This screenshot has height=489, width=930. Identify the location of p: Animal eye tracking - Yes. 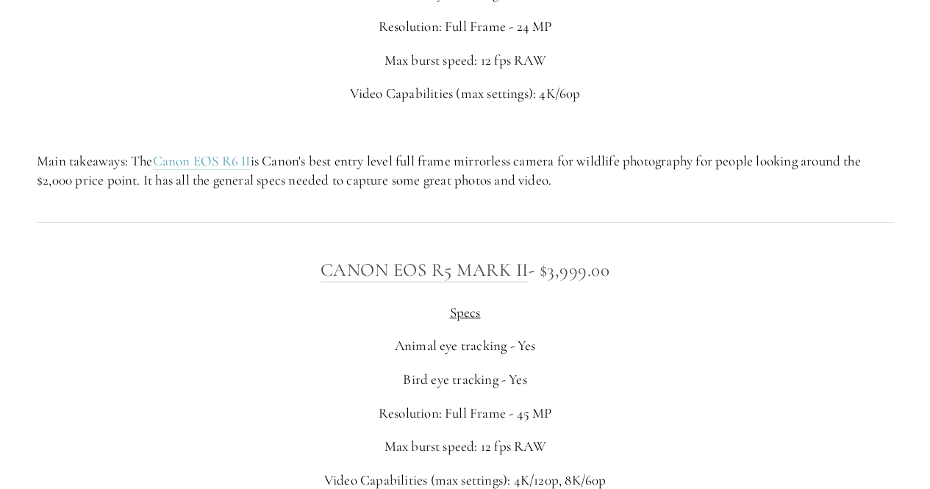
(465, 346).